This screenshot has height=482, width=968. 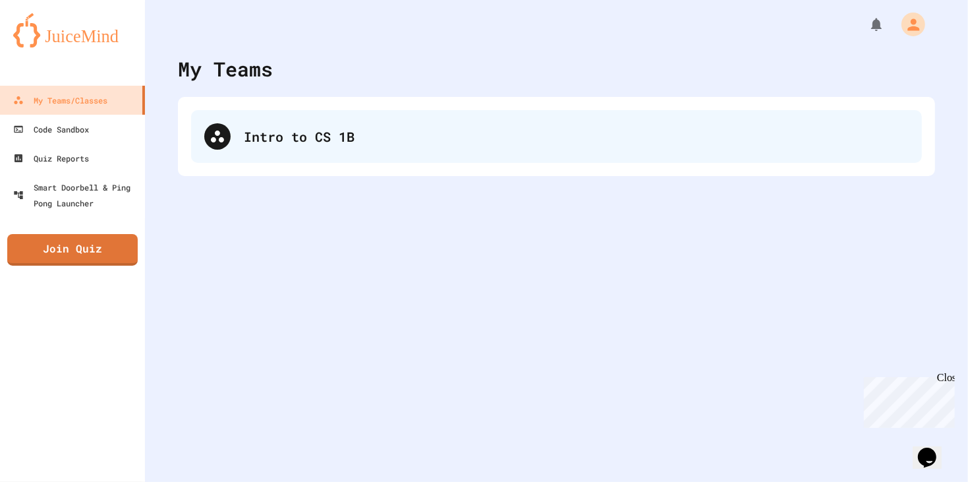 I want to click on div: Quiz Reports, so click(x=51, y=158).